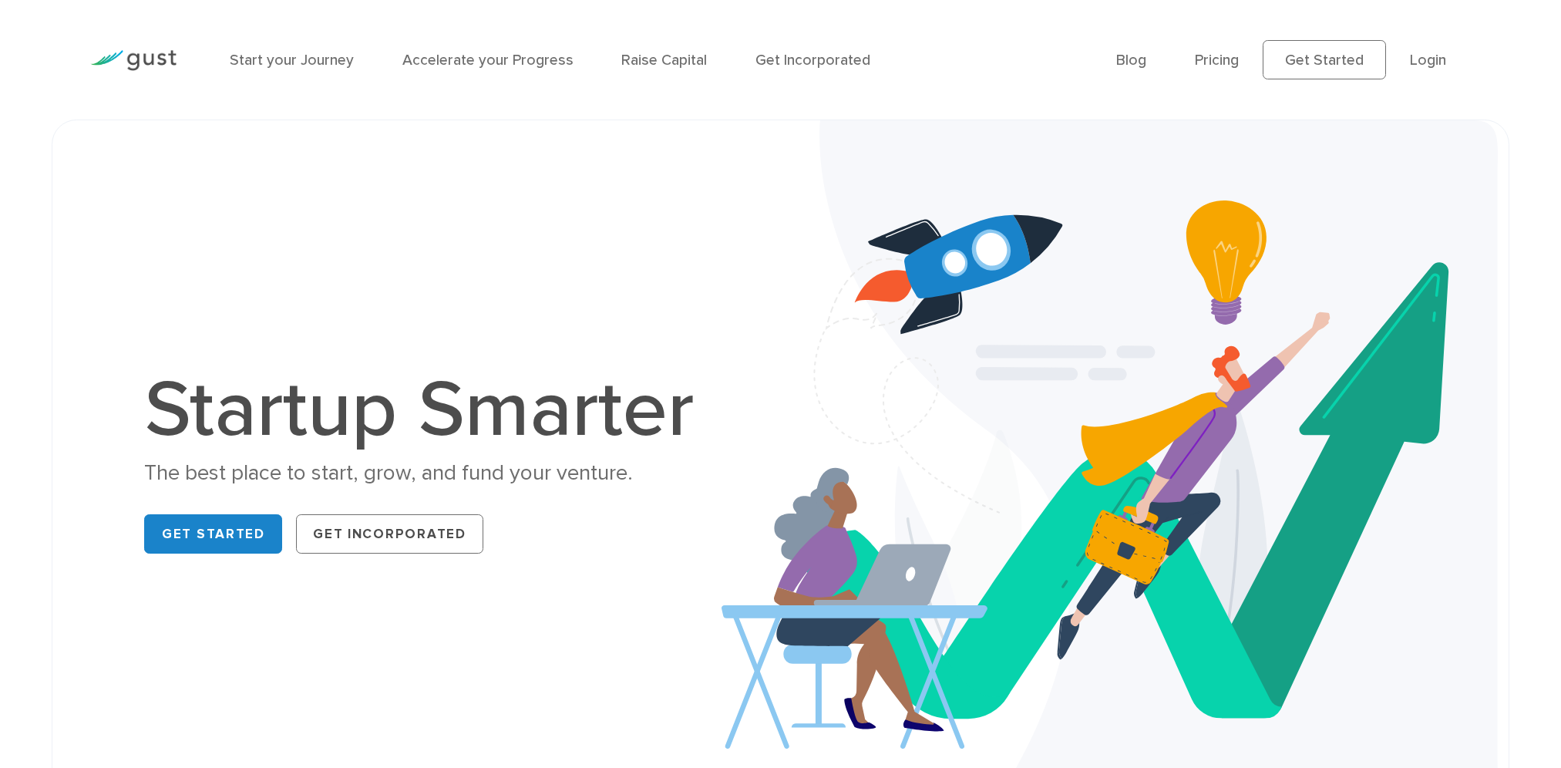 The width and height of the screenshot is (1561, 768). What do you see at coordinates (430, 473) in the screenshot?
I see `div: The best place to start, grow, and fund your venture.` at bounding box center [430, 473].